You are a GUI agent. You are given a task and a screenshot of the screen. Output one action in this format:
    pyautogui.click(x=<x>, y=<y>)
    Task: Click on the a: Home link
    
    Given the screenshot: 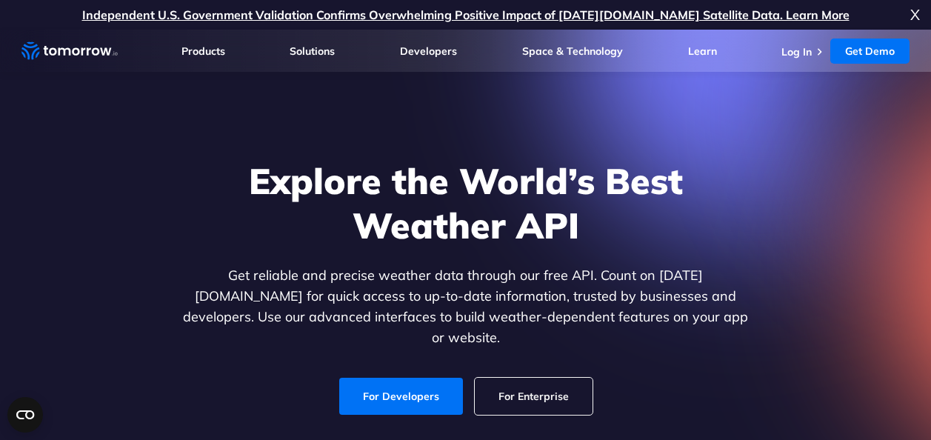 What is the action you would take?
    pyautogui.click(x=70, y=51)
    